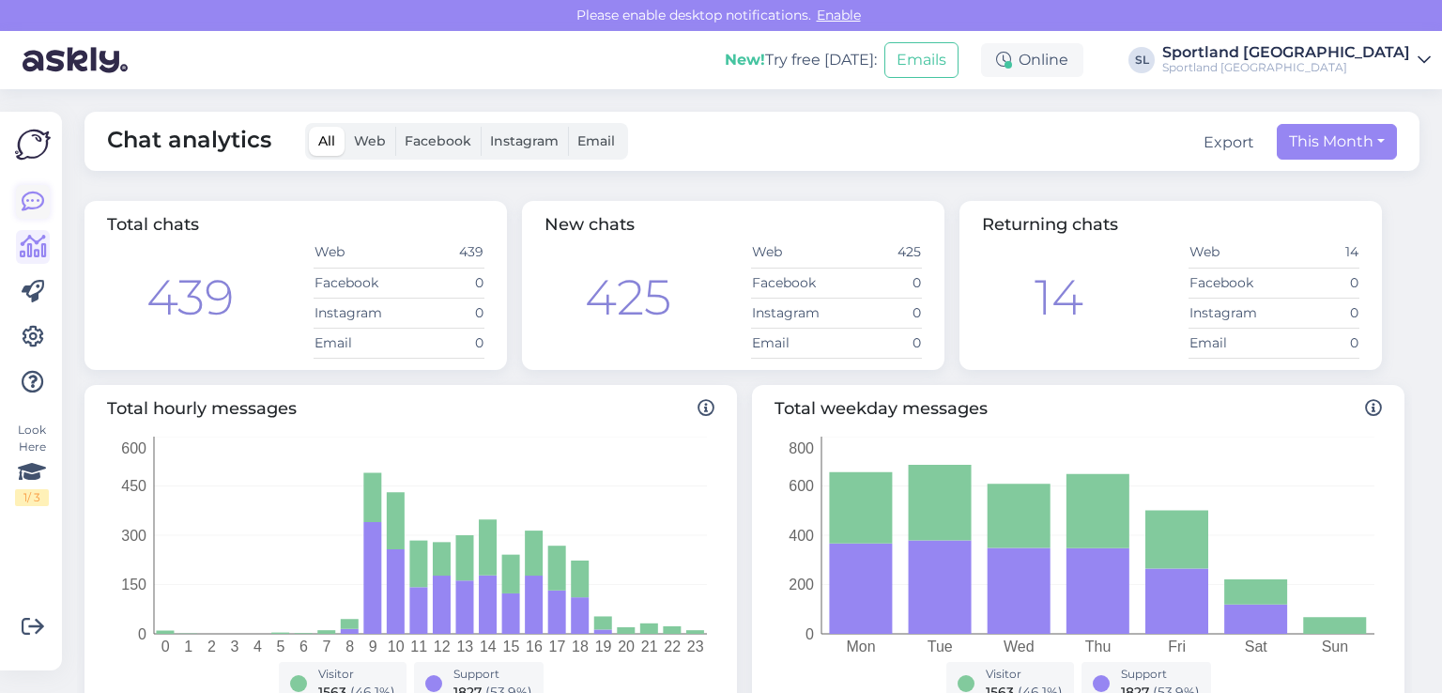  What do you see at coordinates (303, 646) in the screenshot?
I see `tspan: 6` at bounding box center [303, 646].